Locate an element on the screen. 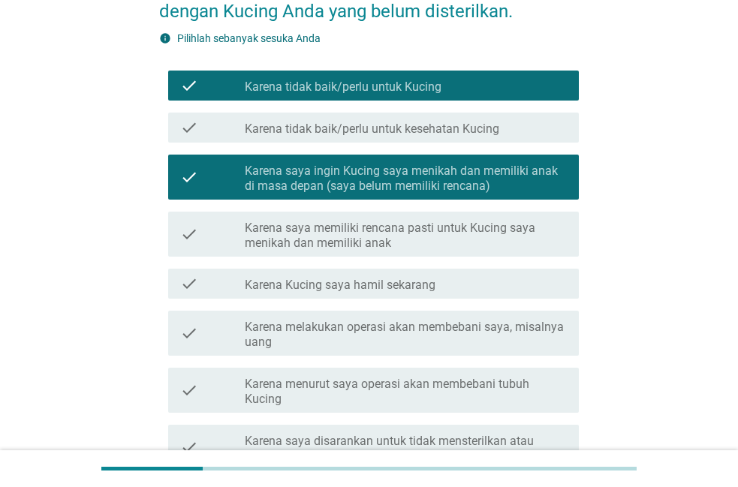 The height and width of the screenshot is (487, 738). label: Karena Kucing saya hamil sekarang is located at coordinates (340, 285).